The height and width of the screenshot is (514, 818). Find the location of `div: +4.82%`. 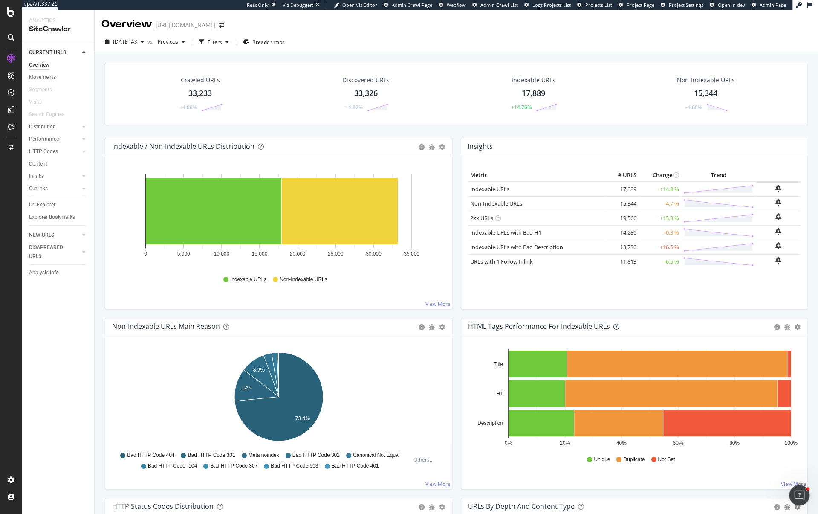

div: +4.82% is located at coordinates (354, 107).